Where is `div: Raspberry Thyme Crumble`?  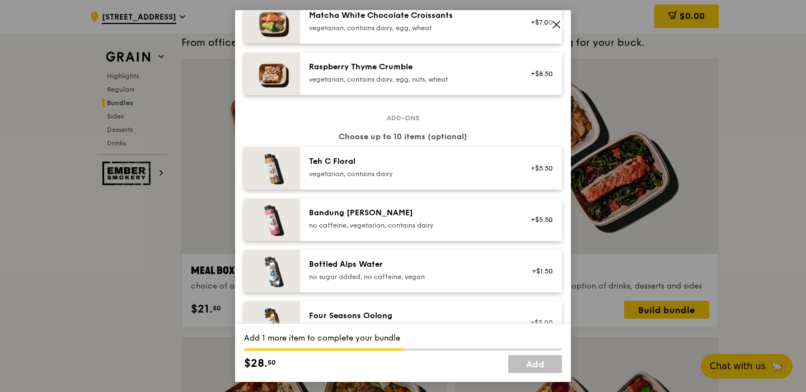 div: Raspberry Thyme Crumble is located at coordinates (409, 67).